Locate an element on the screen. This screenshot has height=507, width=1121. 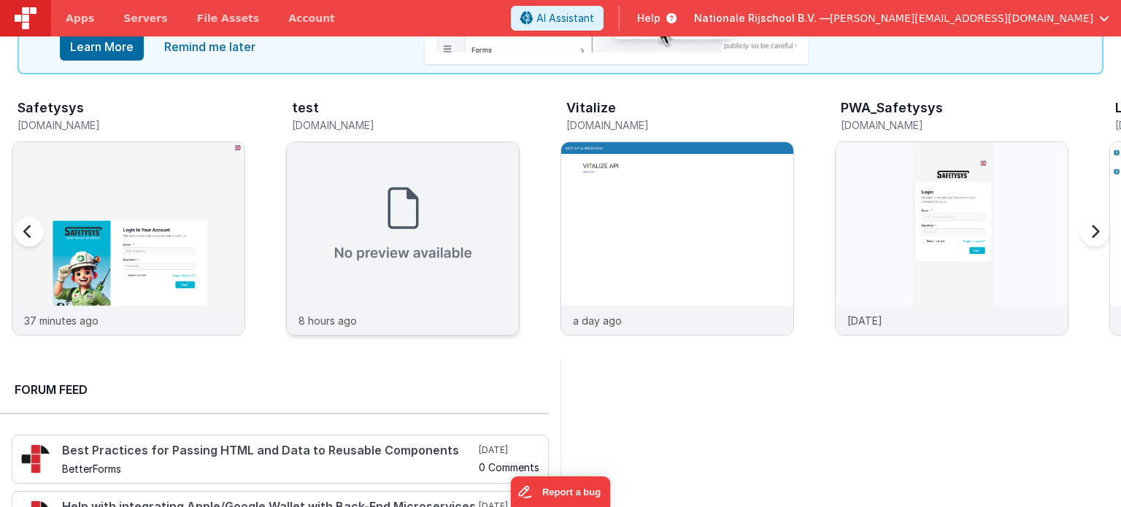
img: 295_2.png is located at coordinates (36, 459).